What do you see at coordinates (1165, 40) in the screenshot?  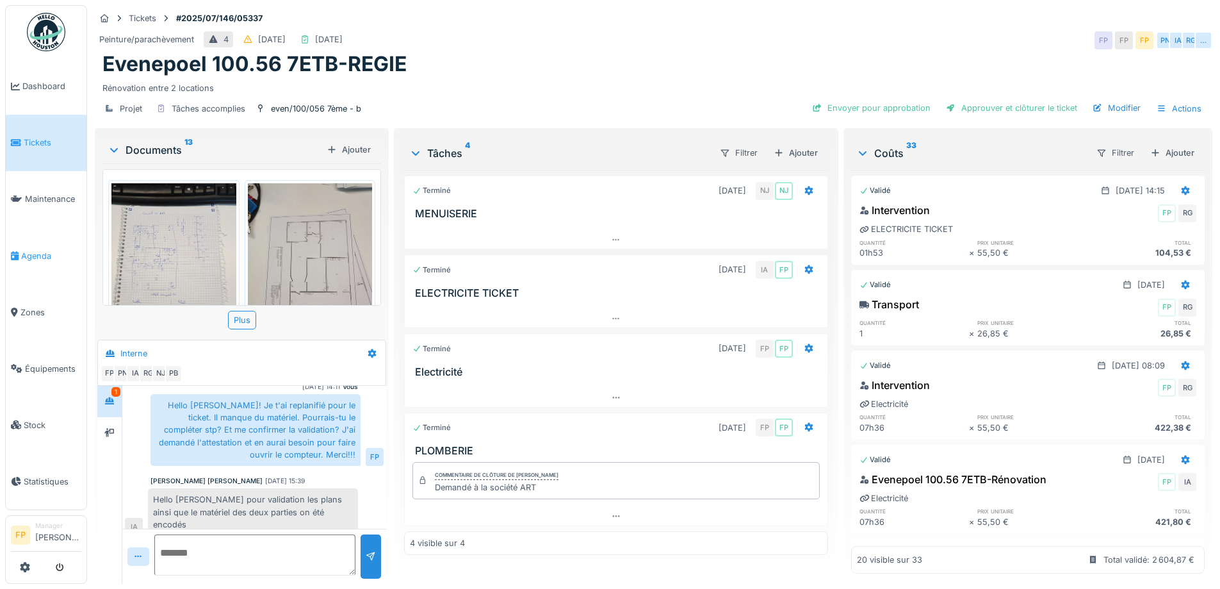 I see `div: PN` at bounding box center [1165, 40].